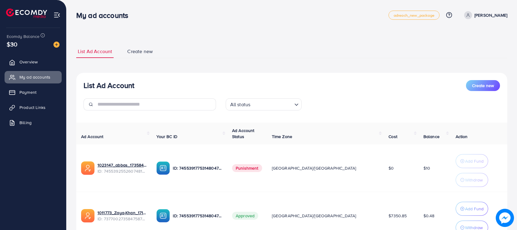 The height and width of the screenshot is (230, 517). Describe the element at coordinates (33, 62) in the screenshot. I see `a: Overview` at that location.